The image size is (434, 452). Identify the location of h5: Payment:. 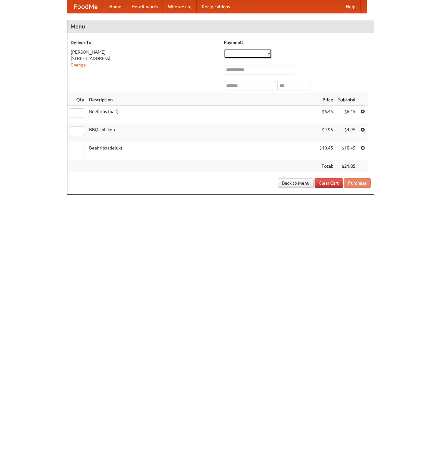
(298, 43).